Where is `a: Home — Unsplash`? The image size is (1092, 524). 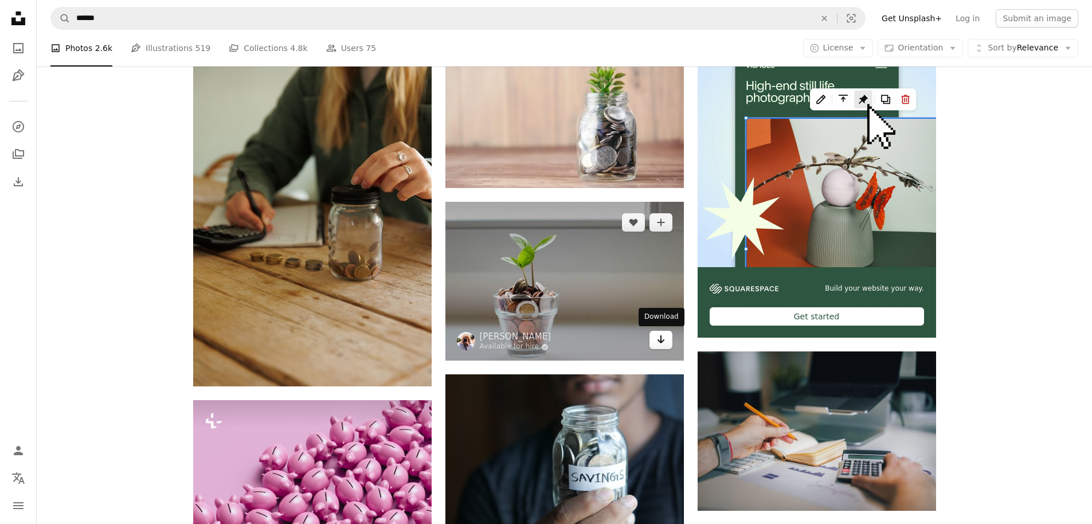
a: Home — Unsplash is located at coordinates (18, 19).